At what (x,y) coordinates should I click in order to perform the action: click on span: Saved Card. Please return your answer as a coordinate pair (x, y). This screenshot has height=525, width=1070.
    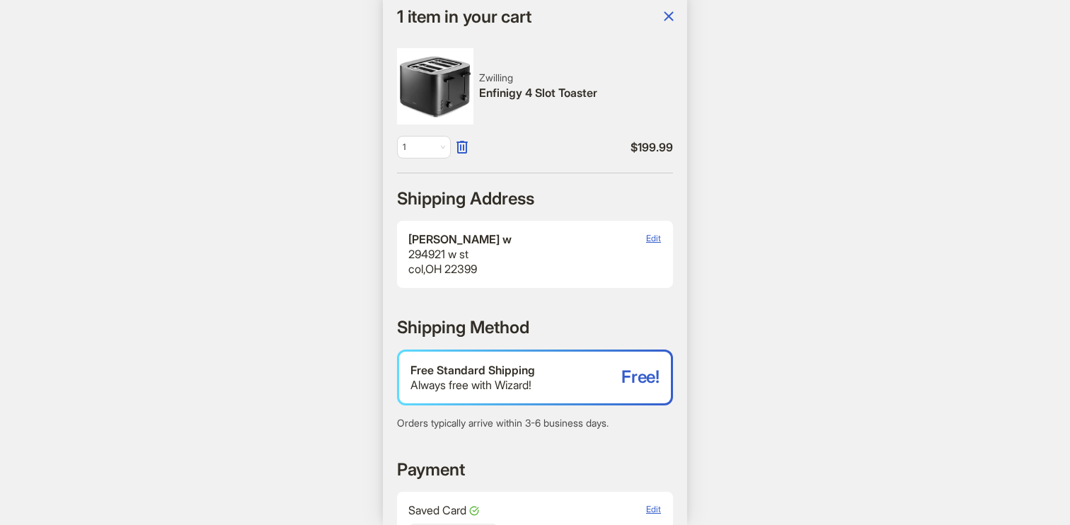
    Looking at the image, I should click on (444, 510).